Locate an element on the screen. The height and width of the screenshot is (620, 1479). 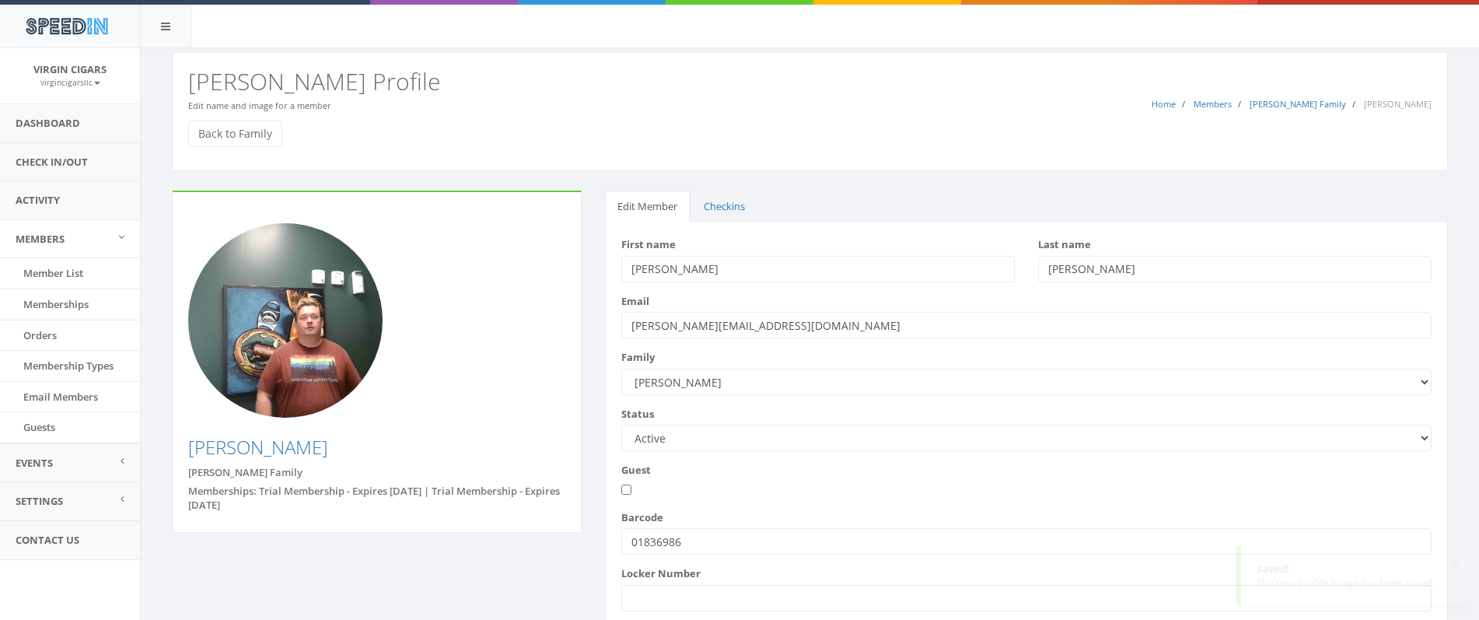
label: Barcode is located at coordinates (642, 517).